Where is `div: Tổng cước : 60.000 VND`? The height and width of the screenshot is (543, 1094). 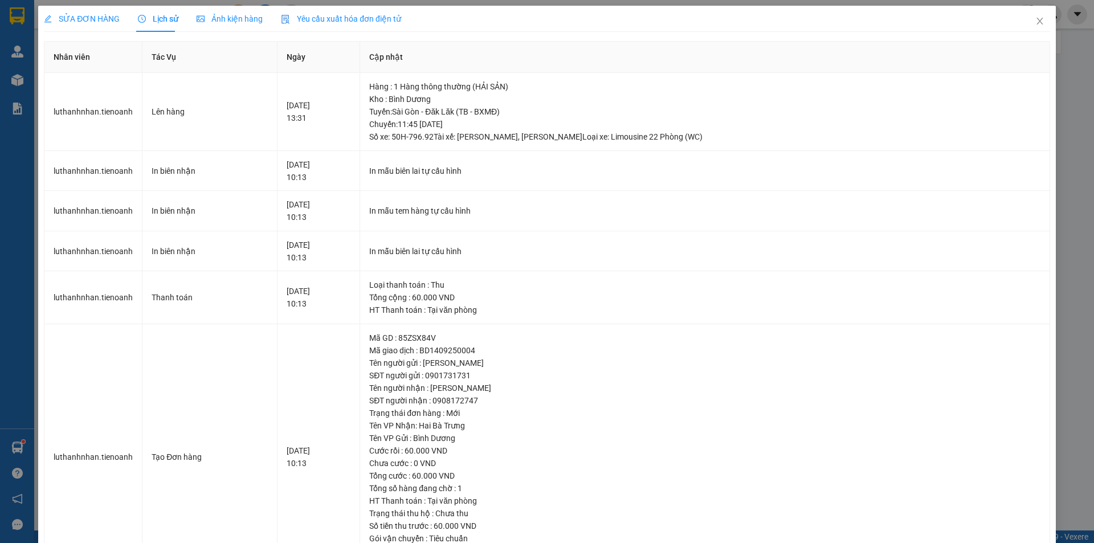 div: Tổng cước : 60.000 VND is located at coordinates (704, 476).